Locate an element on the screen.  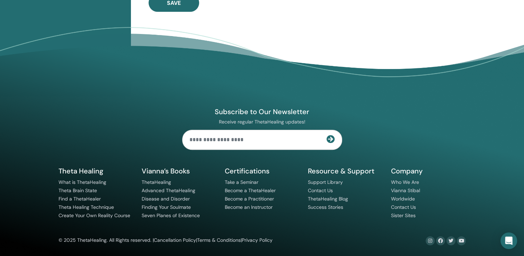
a: Create Your Own Reality Course is located at coordinates (94, 215).